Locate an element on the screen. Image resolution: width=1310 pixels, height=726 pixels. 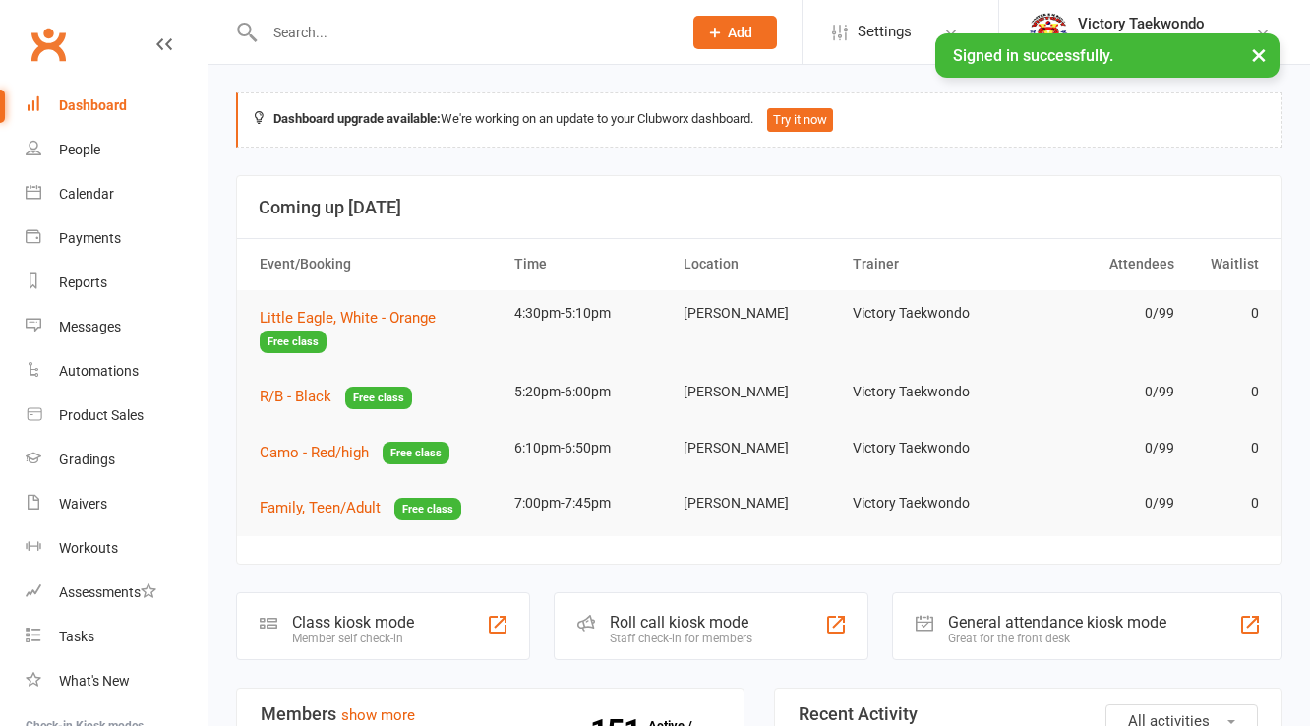
a: Waivers is located at coordinates (116, 504).